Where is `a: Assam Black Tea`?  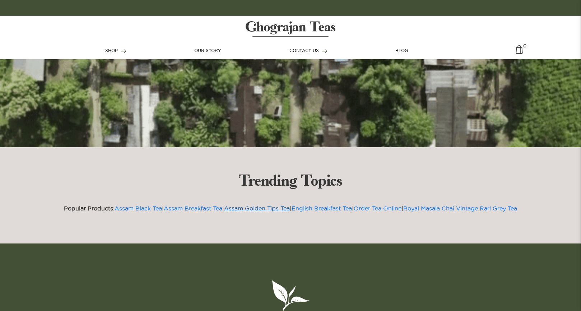
a: Assam Black Tea is located at coordinates (138, 208).